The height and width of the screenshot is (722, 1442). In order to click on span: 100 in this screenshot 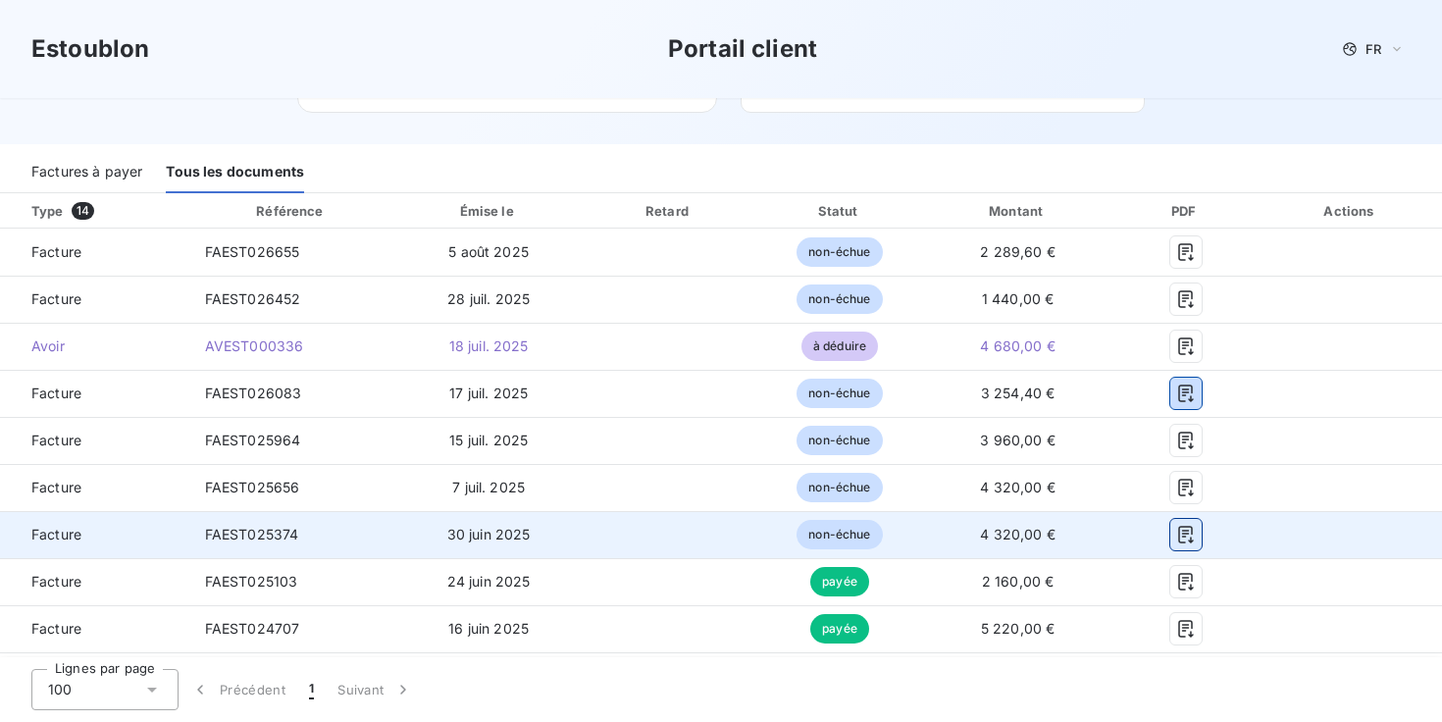, I will do `click(60, 690)`.